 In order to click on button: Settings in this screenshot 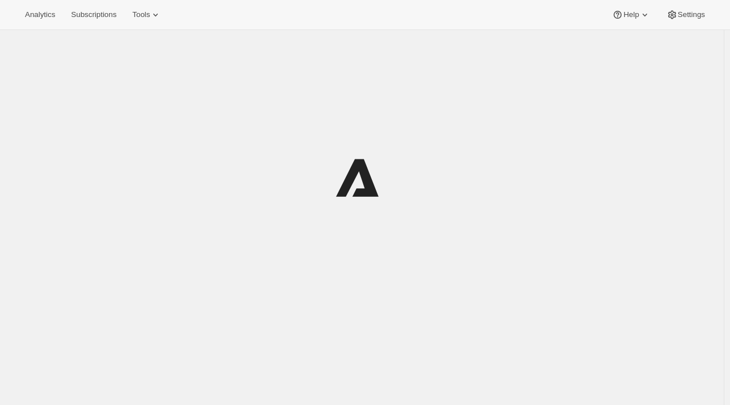, I will do `click(686, 15)`.